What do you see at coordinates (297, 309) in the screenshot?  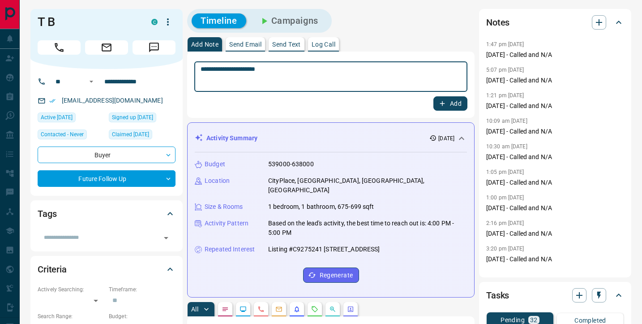 I see `svg: Listing Alerts` at bounding box center [297, 309].